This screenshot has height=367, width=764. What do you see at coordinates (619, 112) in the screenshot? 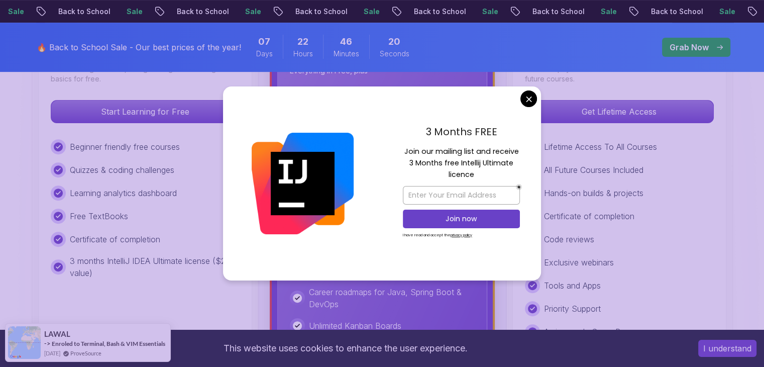
I see `p: Get Lifetime Access` at bounding box center [619, 112].